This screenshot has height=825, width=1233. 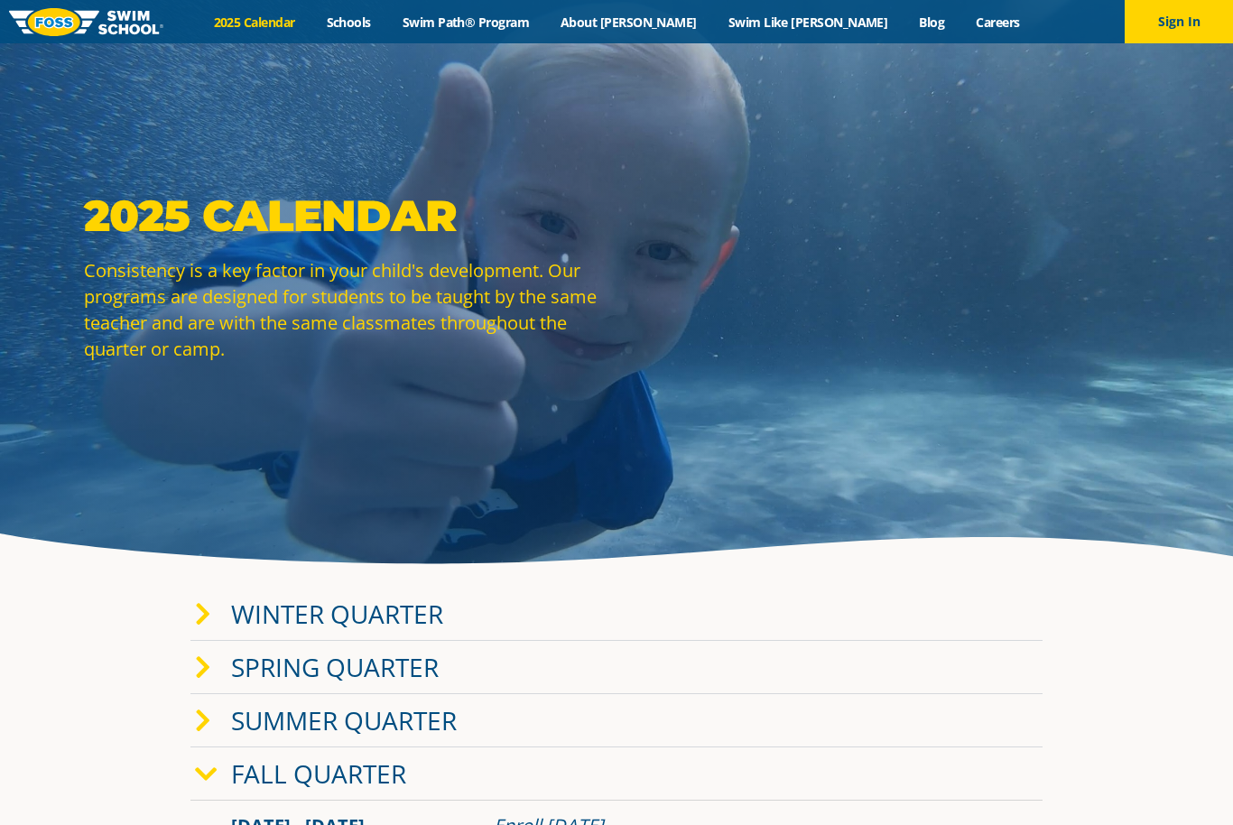 What do you see at coordinates (270, 216) in the screenshot?
I see `strong: 2025 Calendar` at bounding box center [270, 216].